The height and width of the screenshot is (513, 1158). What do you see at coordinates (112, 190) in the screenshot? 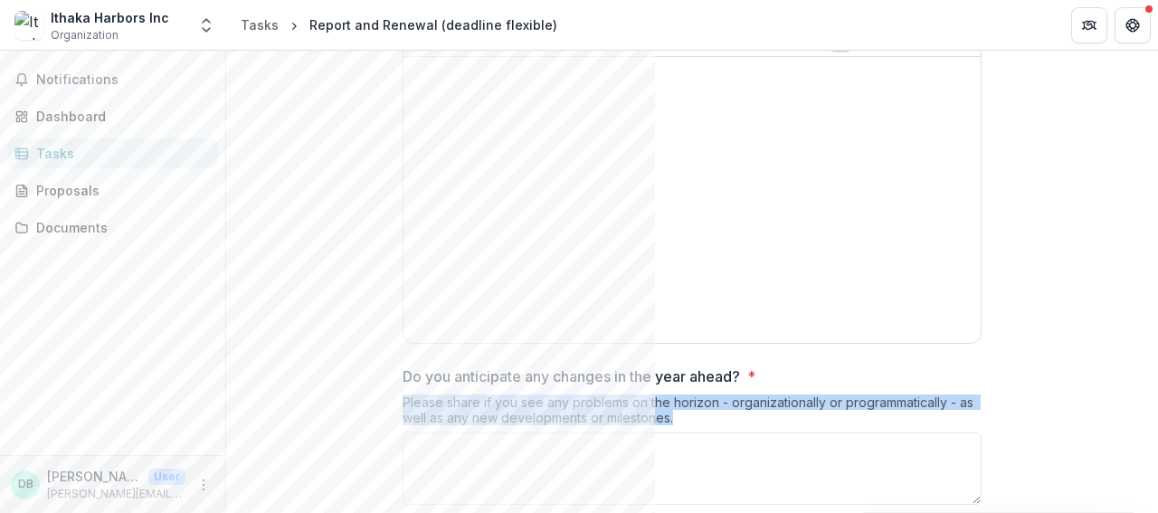
I see `a: Proposals` at bounding box center [112, 190].